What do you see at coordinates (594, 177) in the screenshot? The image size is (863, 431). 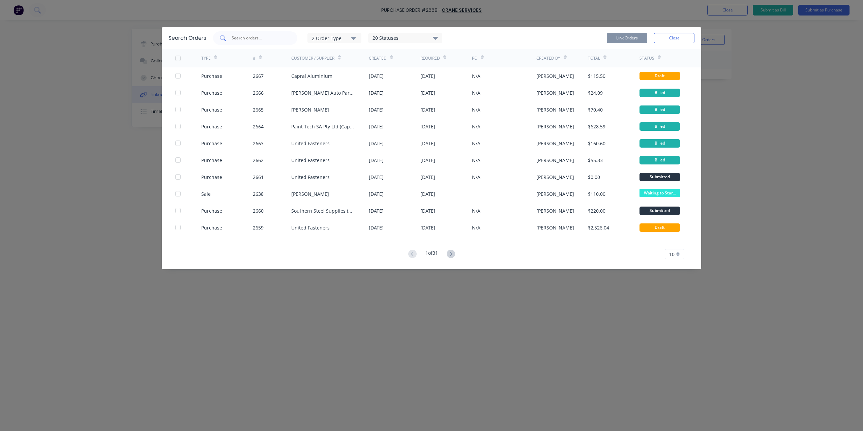 I see `div: $0.00` at bounding box center [594, 177].